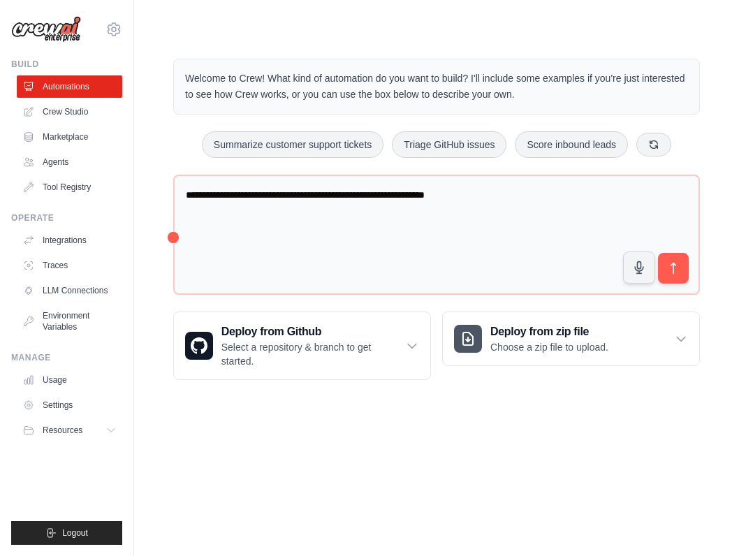 The height and width of the screenshot is (556, 739). What do you see at coordinates (66, 533) in the screenshot?
I see `button: Logout` at bounding box center [66, 533].